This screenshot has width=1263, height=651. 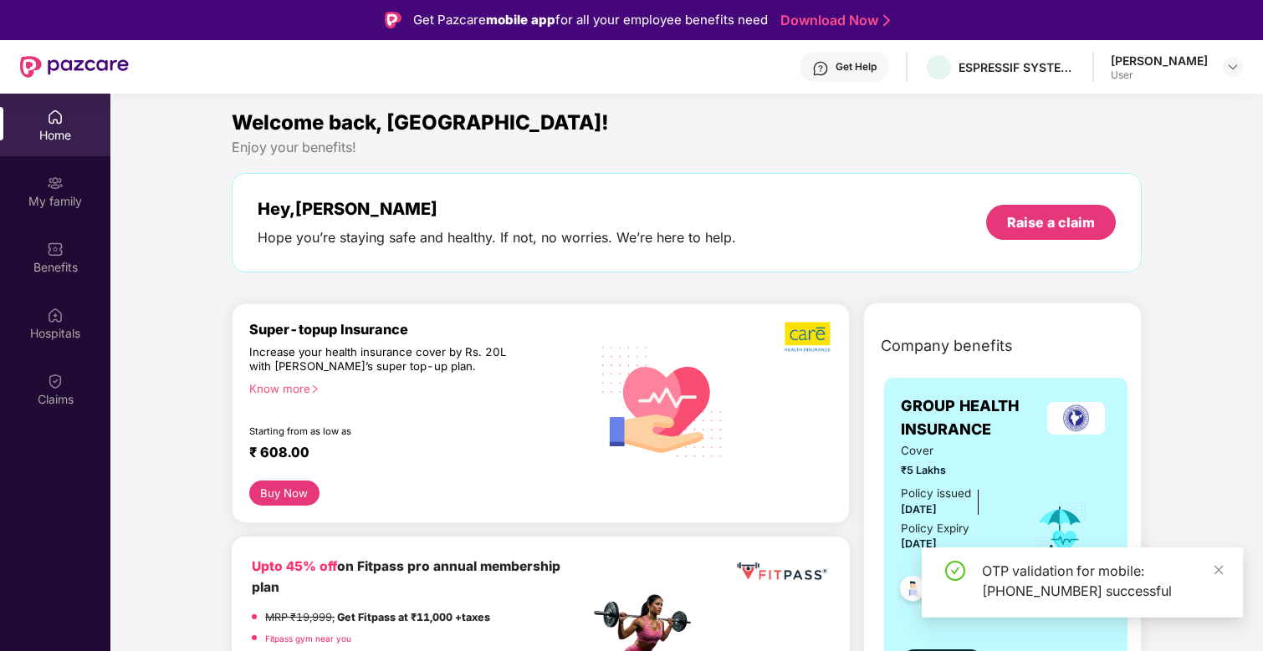 I want to click on span: right, so click(x=314, y=389).